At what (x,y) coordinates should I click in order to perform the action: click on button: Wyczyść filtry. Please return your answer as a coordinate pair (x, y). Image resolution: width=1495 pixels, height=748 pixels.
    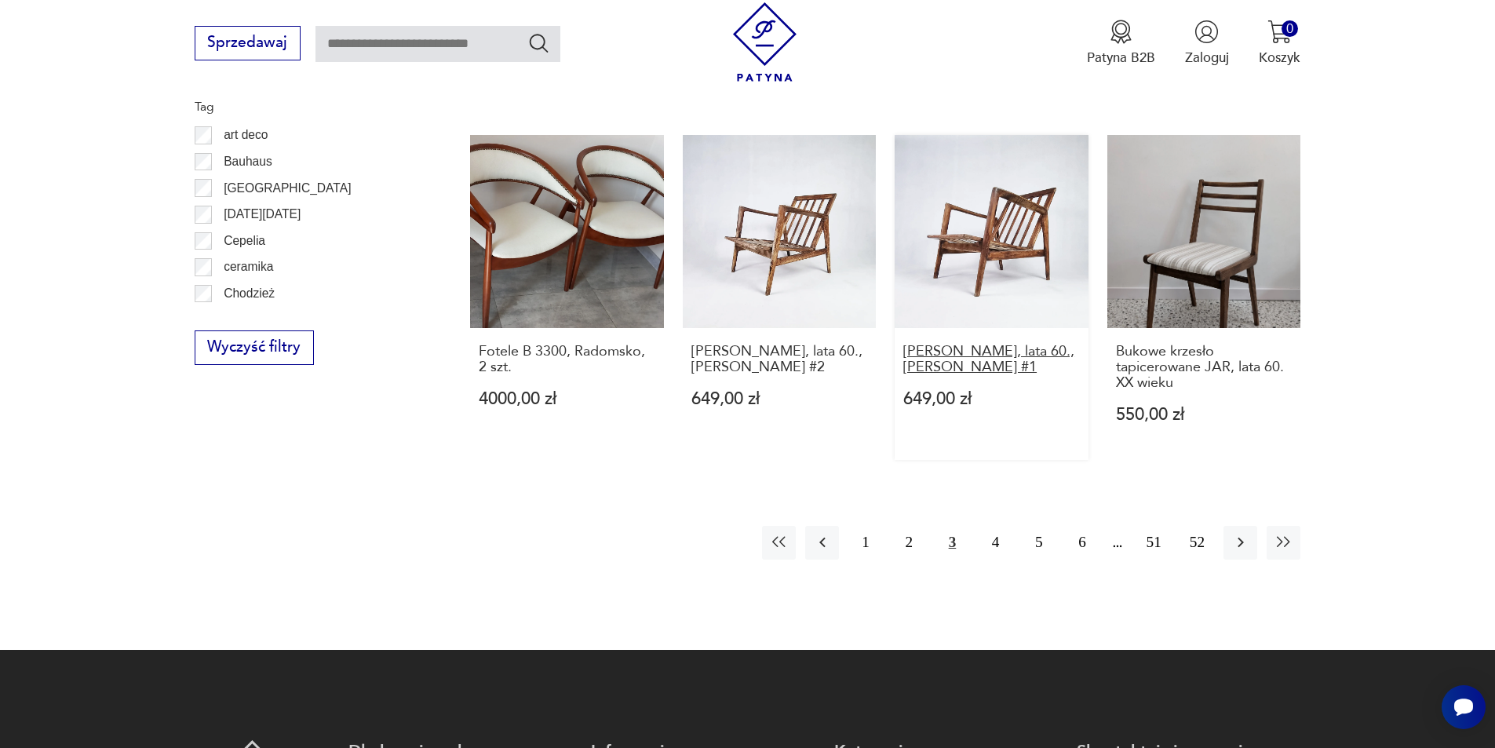
    Looking at the image, I should click on (254, 348).